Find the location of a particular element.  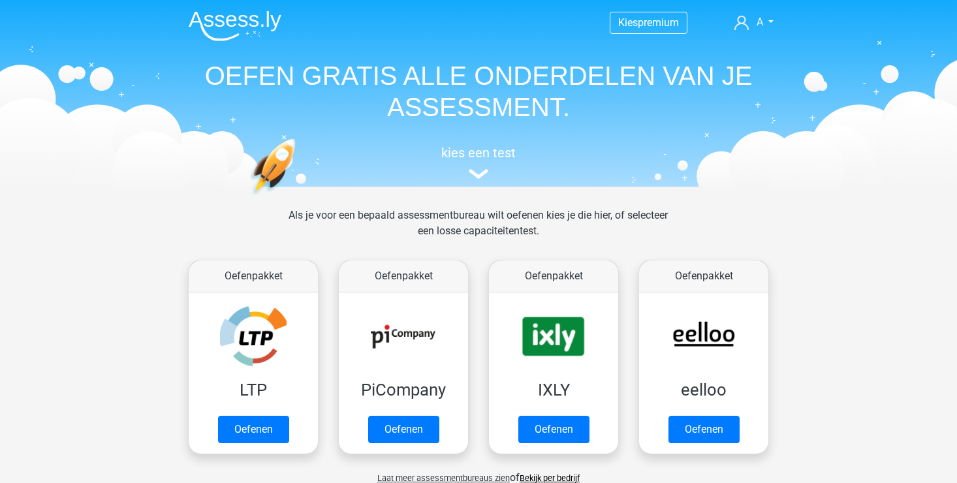

a: Kiespremium is located at coordinates (648, 22).